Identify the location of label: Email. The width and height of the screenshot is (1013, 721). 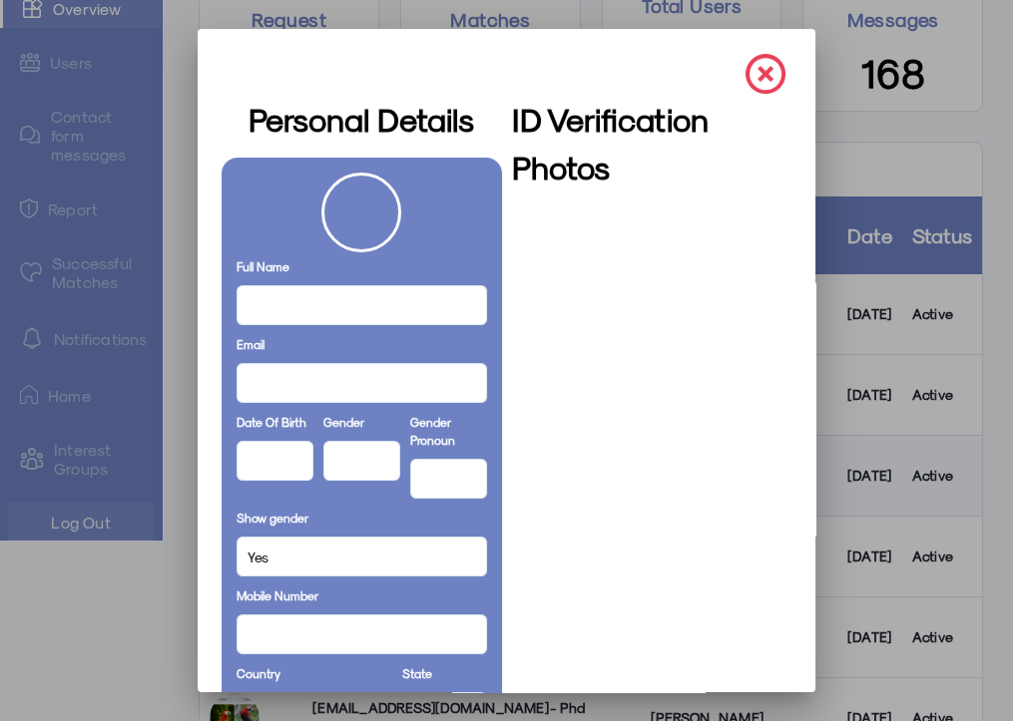
(250, 344).